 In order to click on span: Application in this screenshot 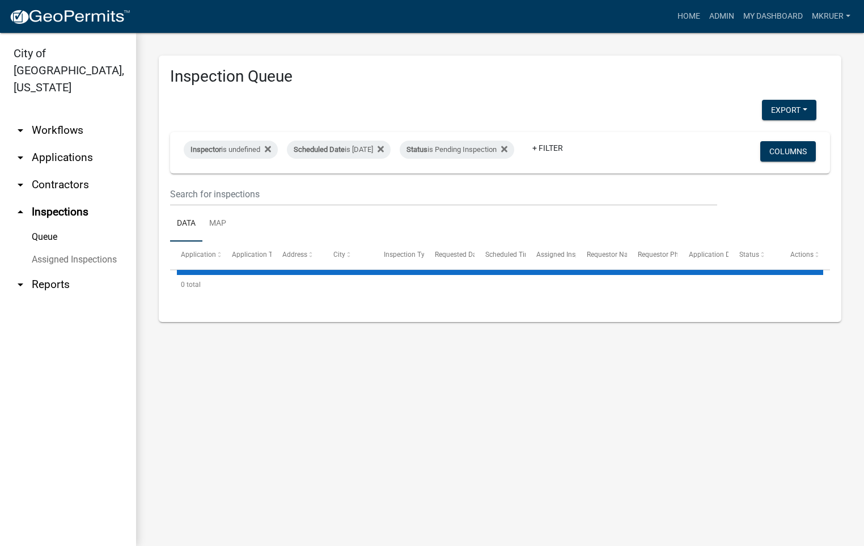, I will do `click(199, 255)`.